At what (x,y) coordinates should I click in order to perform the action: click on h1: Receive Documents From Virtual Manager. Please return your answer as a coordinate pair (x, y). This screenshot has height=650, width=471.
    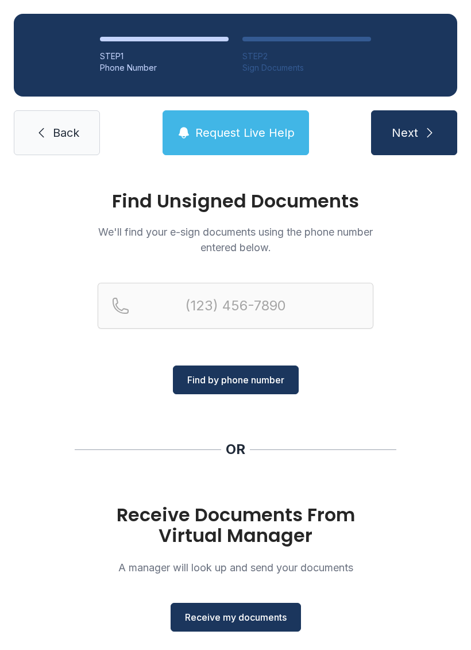
    Looking at the image, I should click on (235, 525).